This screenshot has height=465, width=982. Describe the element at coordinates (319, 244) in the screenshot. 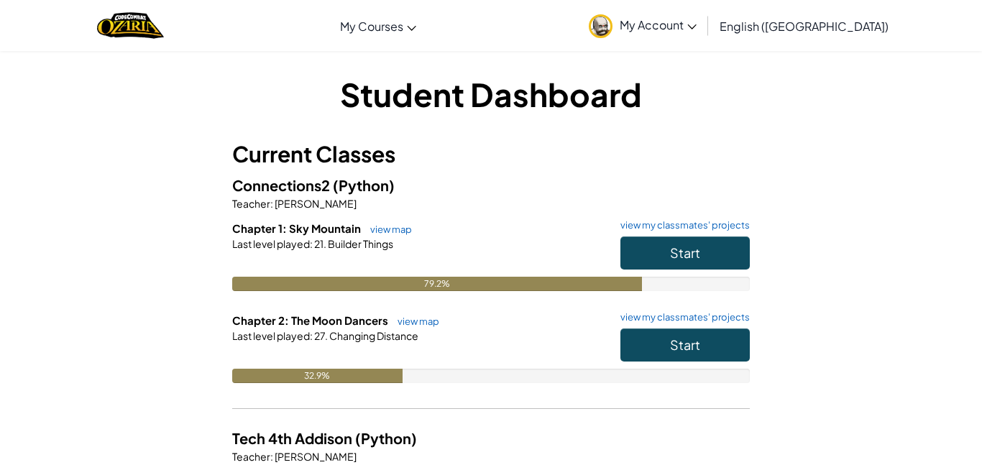

I see `span: 21.` at that location.